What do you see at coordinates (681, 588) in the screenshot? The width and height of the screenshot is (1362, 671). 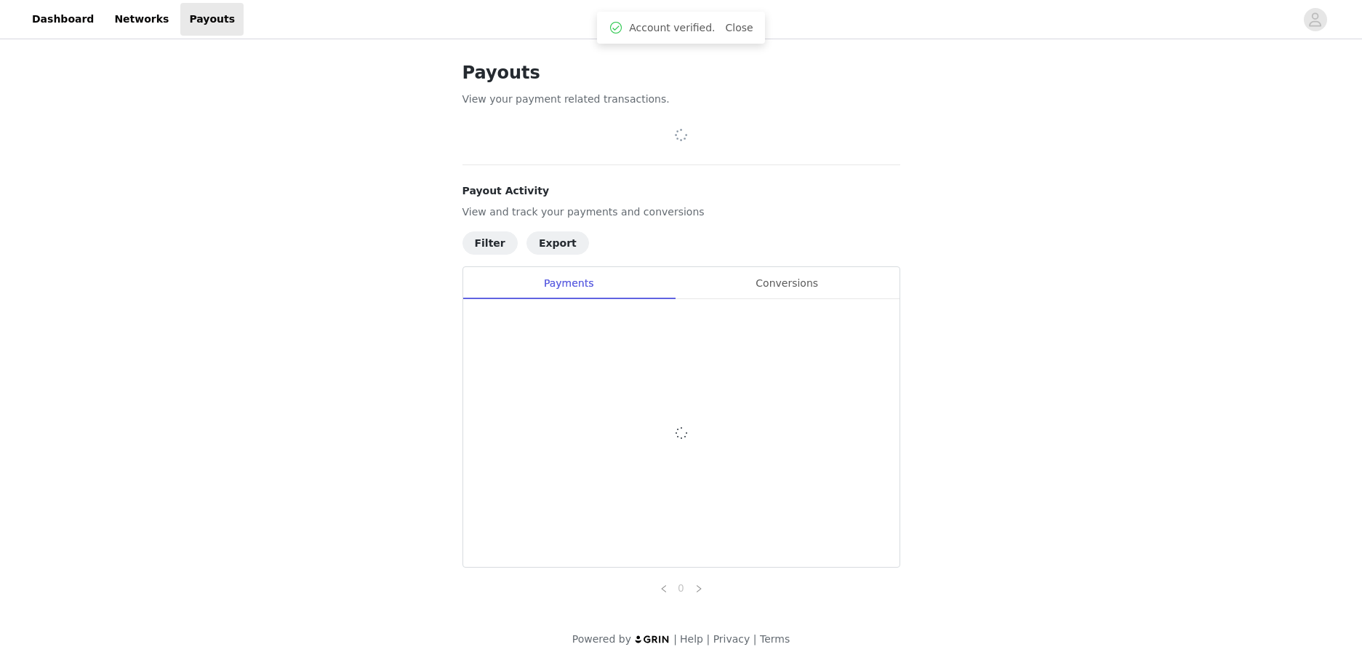 I see `li: 0` at bounding box center [681, 588].